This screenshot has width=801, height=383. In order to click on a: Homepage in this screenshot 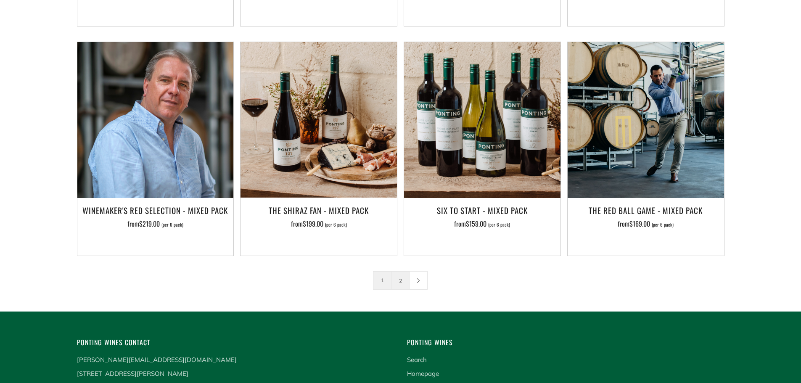, I will do `click(423, 374)`.